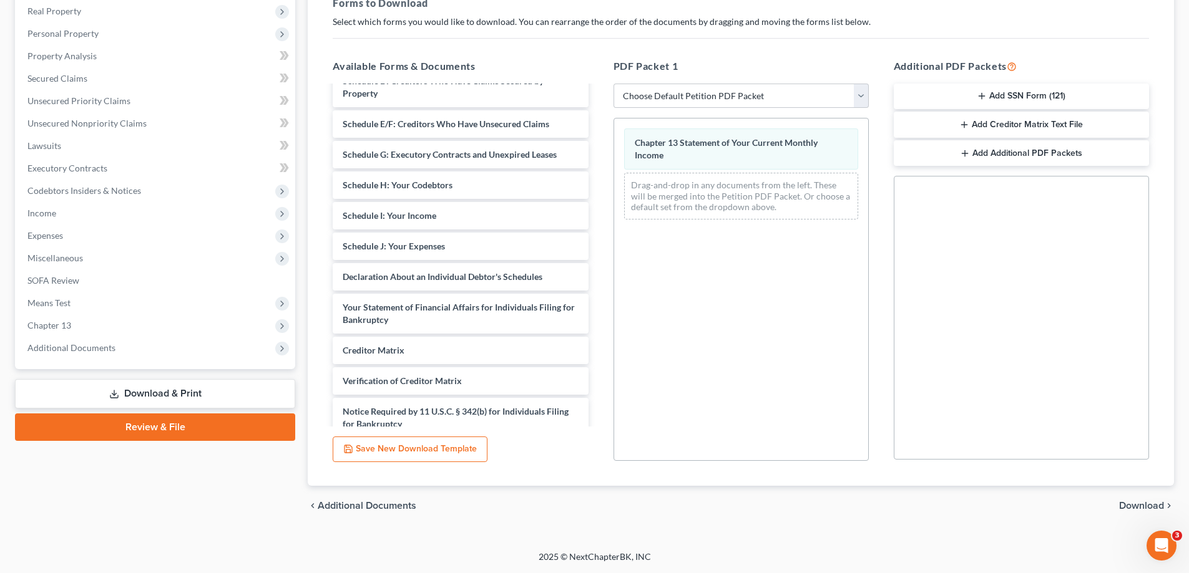 This screenshot has width=1189, height=573. What do you see at coordinates (1141, 506) in the screenshot?
I see `span: Download` at bounding box center [1141, 506].